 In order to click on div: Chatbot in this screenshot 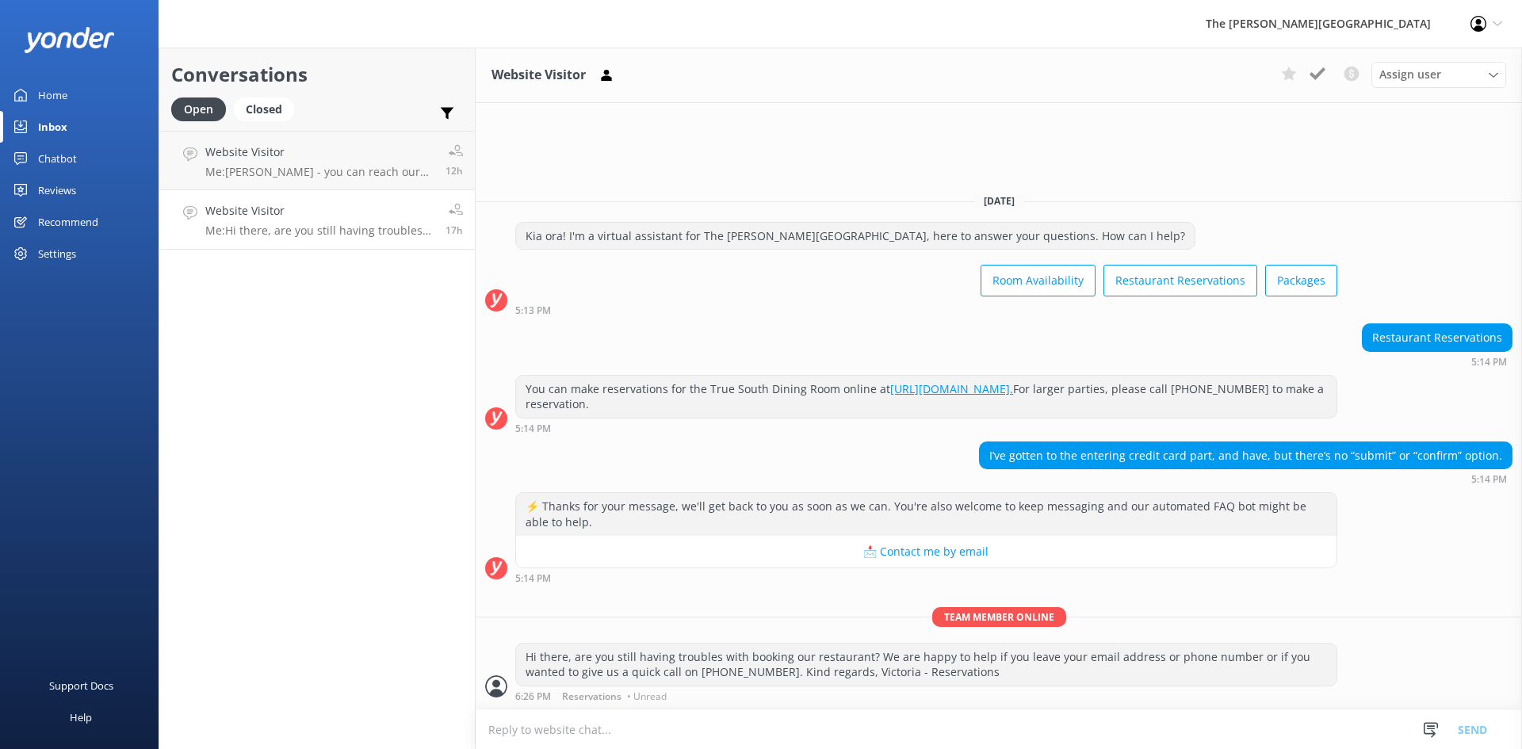, I will do `click(57, 159)`.